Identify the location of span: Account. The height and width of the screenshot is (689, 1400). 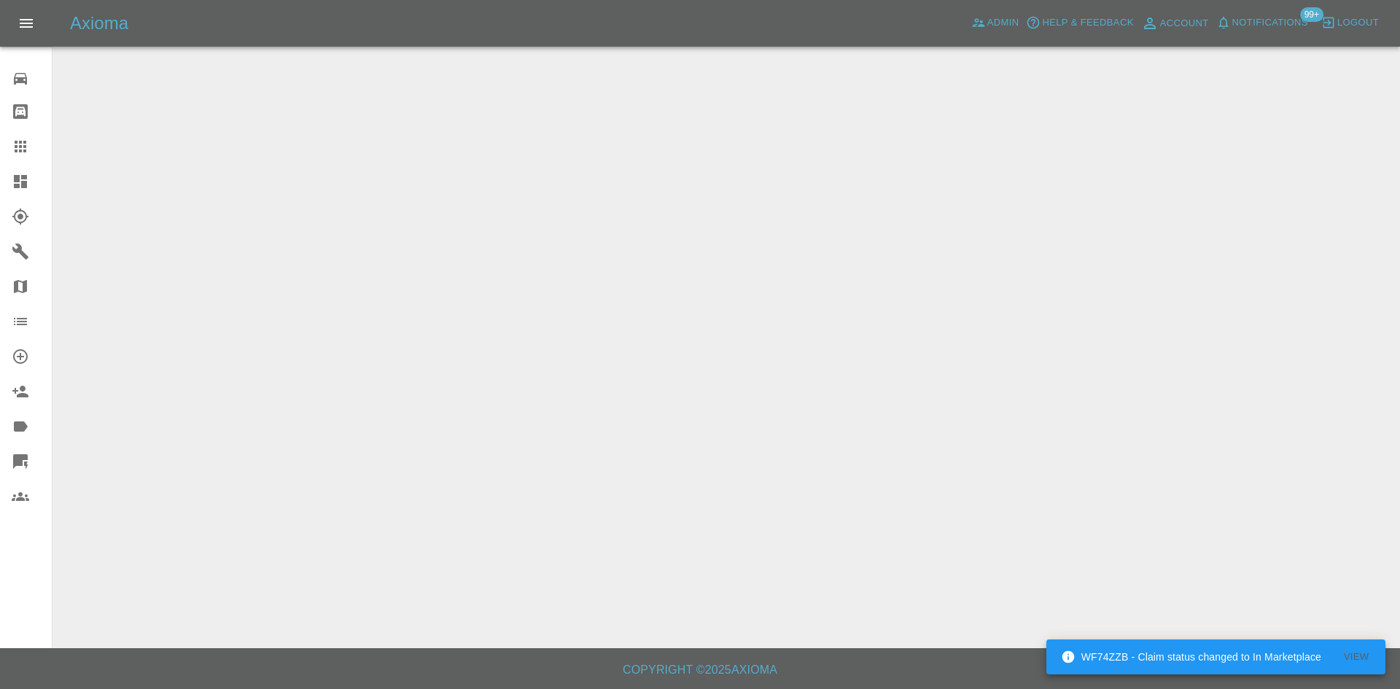
(1185, 23).